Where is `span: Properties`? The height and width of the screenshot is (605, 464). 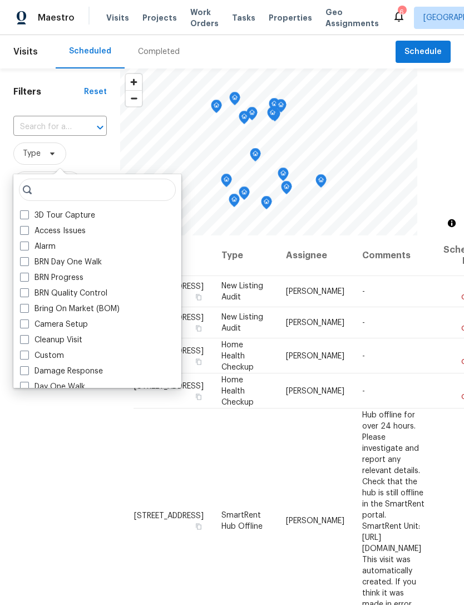 span: Properties is located at coordinates (291, 18).